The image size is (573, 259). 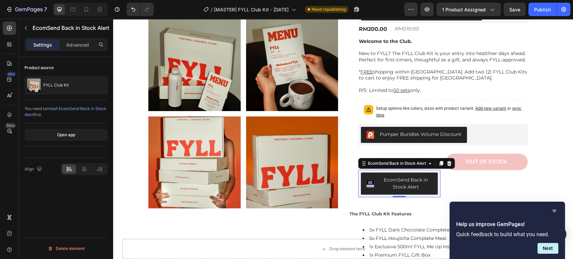 I want to click on button: decrement, so click(x=268, y=143).